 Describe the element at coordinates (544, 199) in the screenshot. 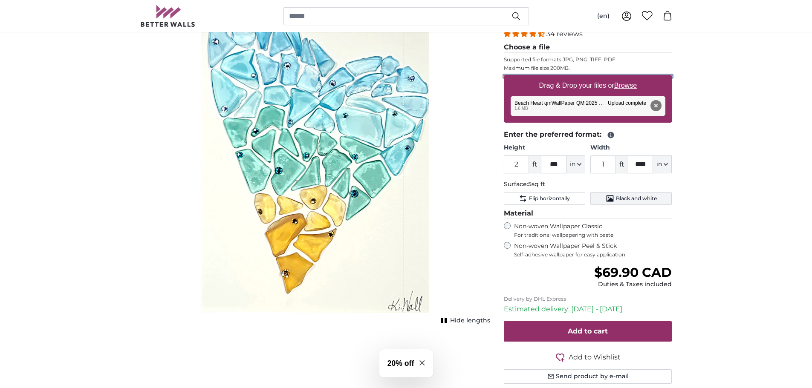

I see `button: Flip horizontally` at that location.